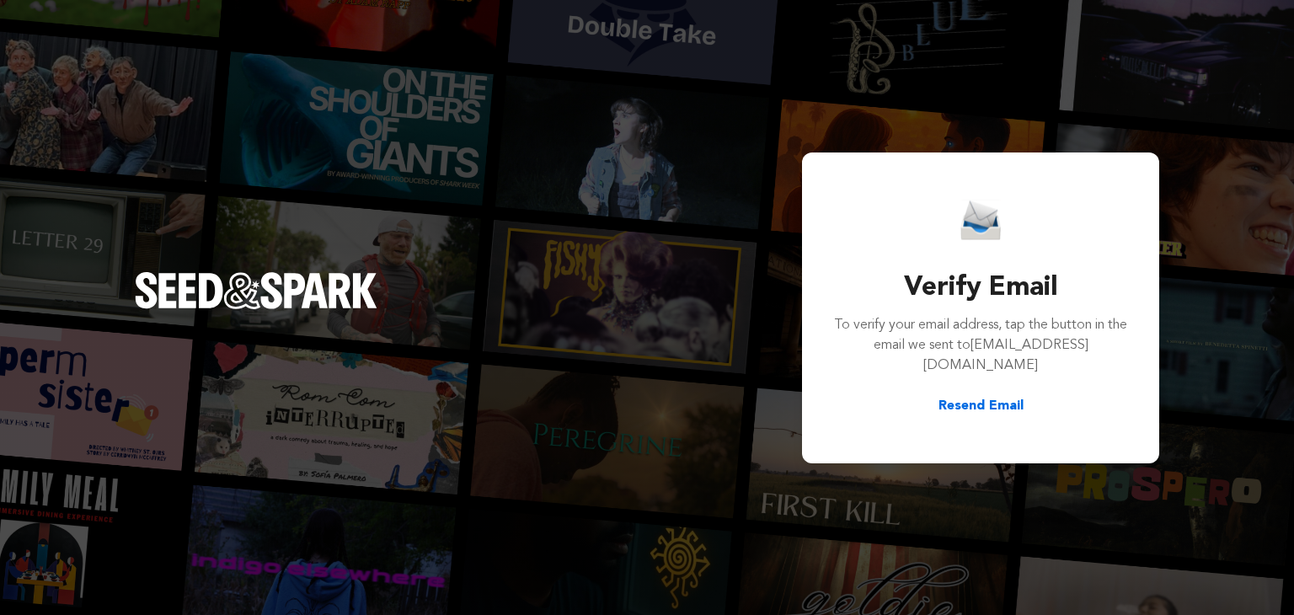  I want to click on p: To verify your email address, tap the button in the email we sent to, so click(980, 345).